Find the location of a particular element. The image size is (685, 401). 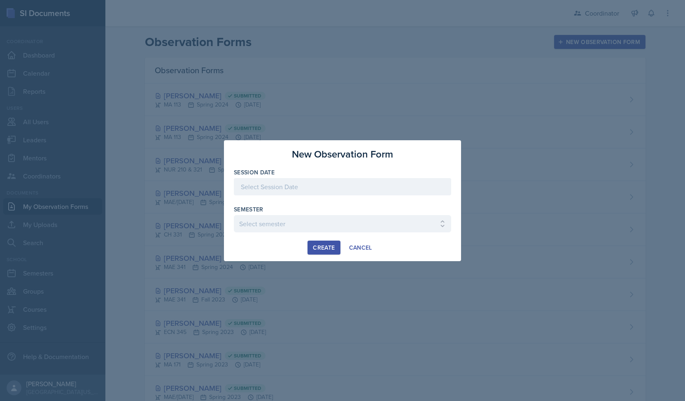

h3: New Observation Form is located at coordinates (343, 154).